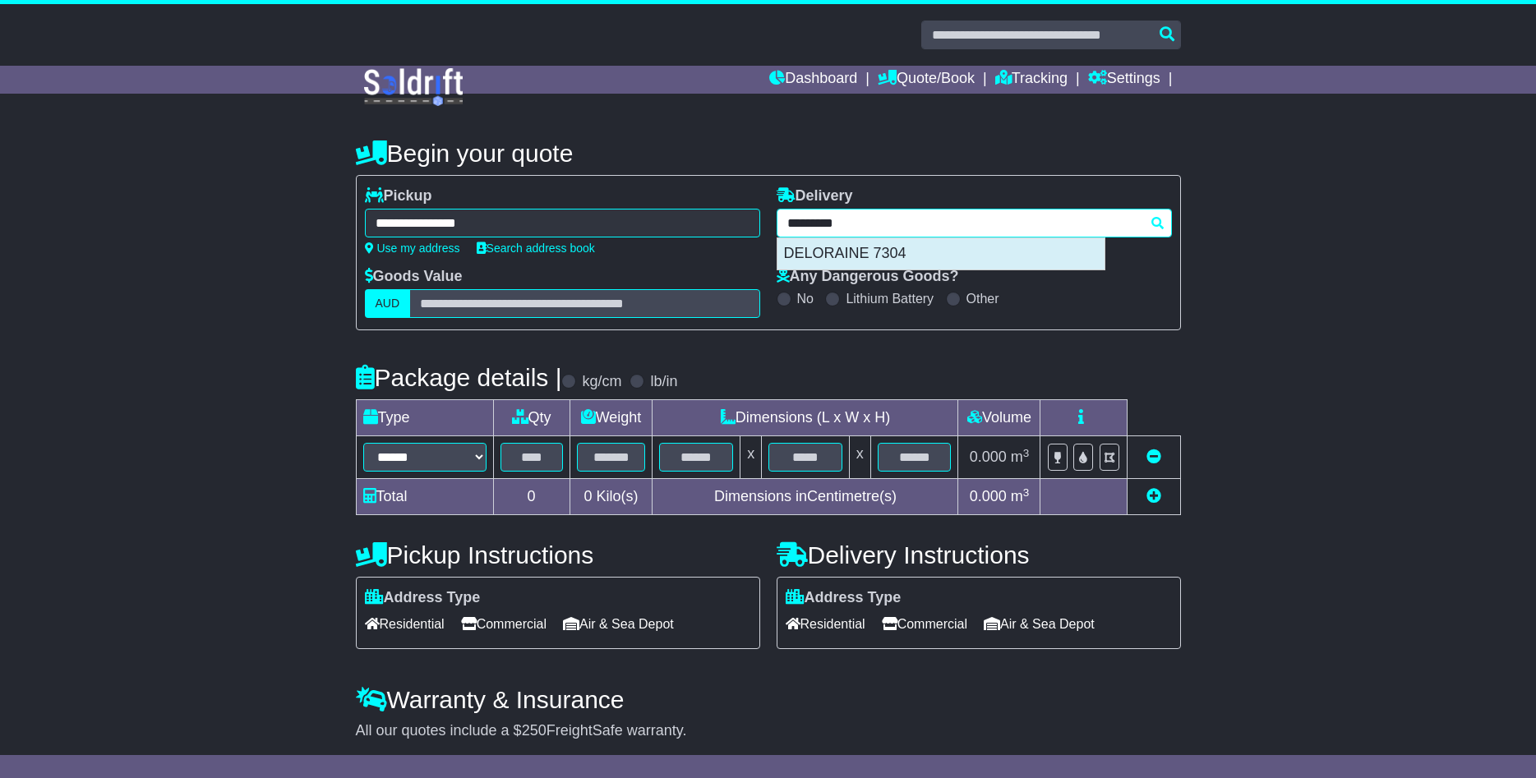 Image resolution: width=1536 pixels, height=778 pixels. What do you see at coordinates (424, 497) in the screenshot?
I see `td: Total` at bounding box center [424, 497].